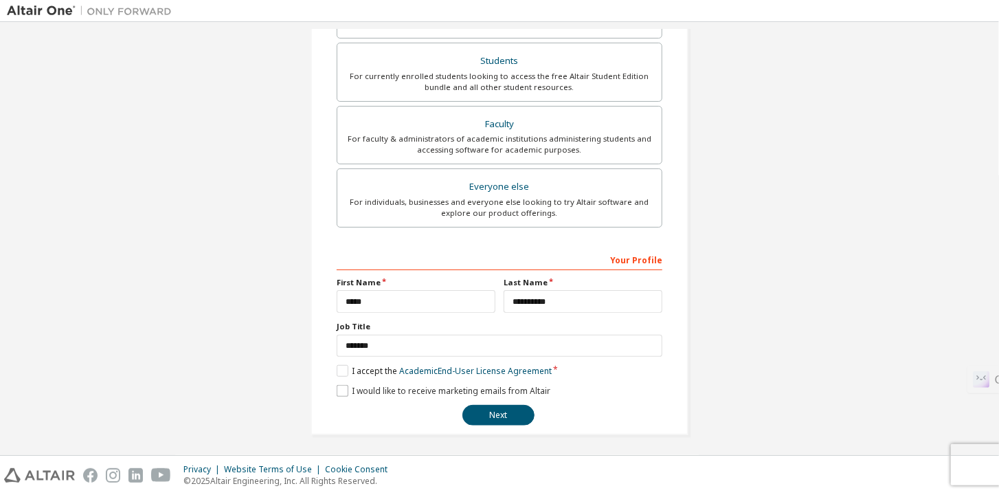  Describe the element at coordinates (113, 475) in the screenshot. I see `img: instagram.svg` at that location.